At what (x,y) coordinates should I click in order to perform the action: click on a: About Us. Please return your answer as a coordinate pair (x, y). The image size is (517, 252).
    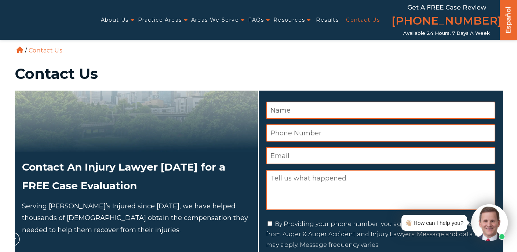
    Looking at the image, I should click on (115, 20).